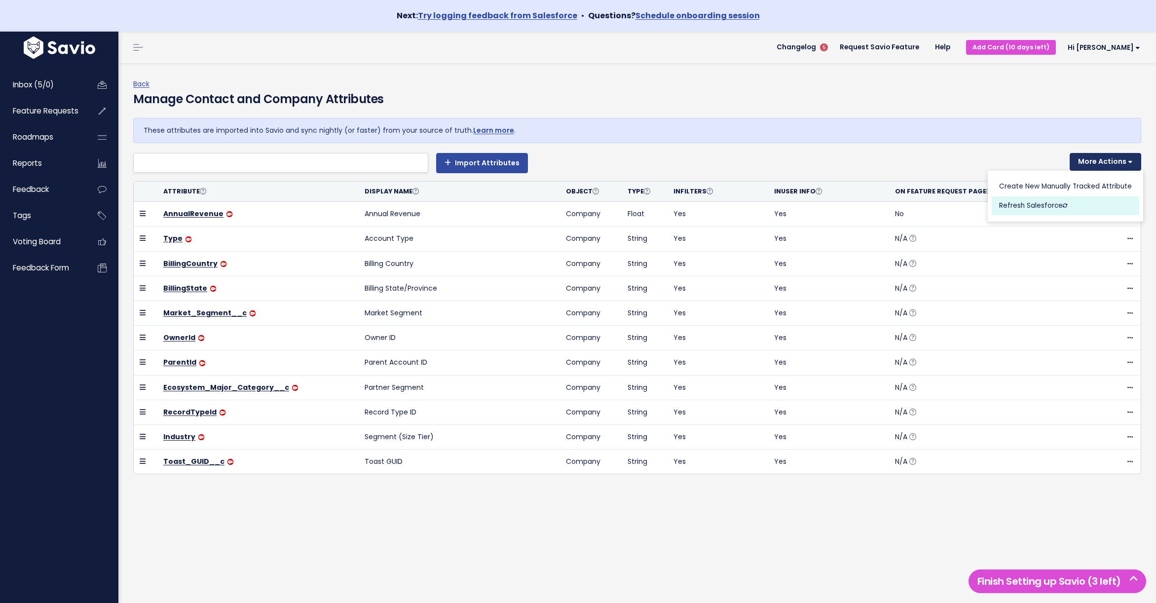 This screenshot has width=1156, height=603. What do you see at coordinates (459, 191) in the screenshot?
I see `th: Display Name` at bounding box center [459, 191].